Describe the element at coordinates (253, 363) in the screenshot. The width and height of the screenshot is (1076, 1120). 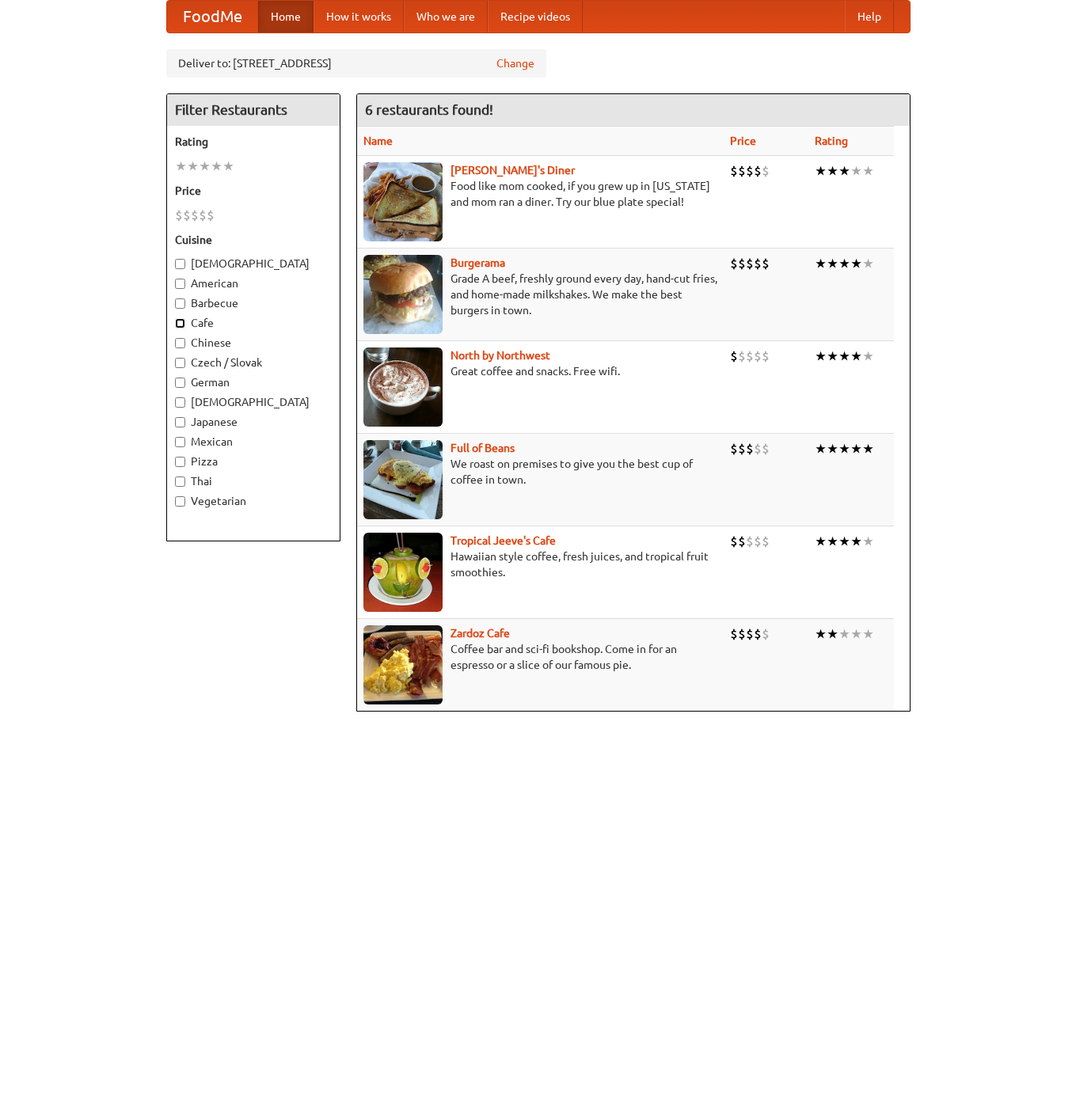
I see `label: Czech / Slovak` at that location.